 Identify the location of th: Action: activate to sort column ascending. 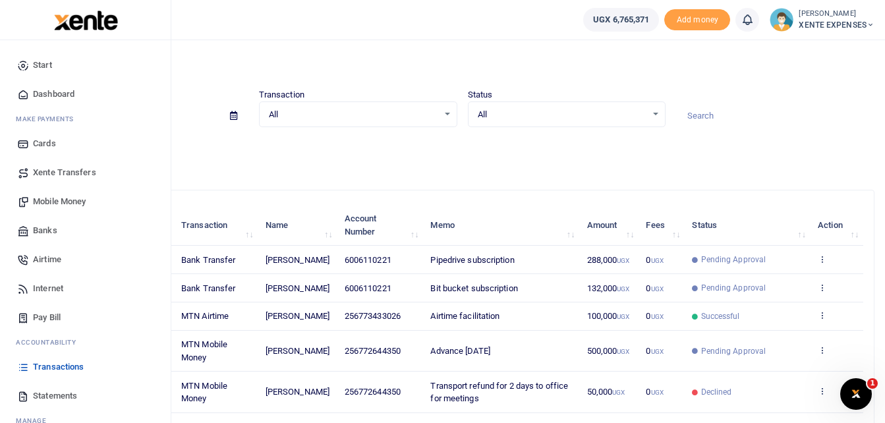
(837, 225).